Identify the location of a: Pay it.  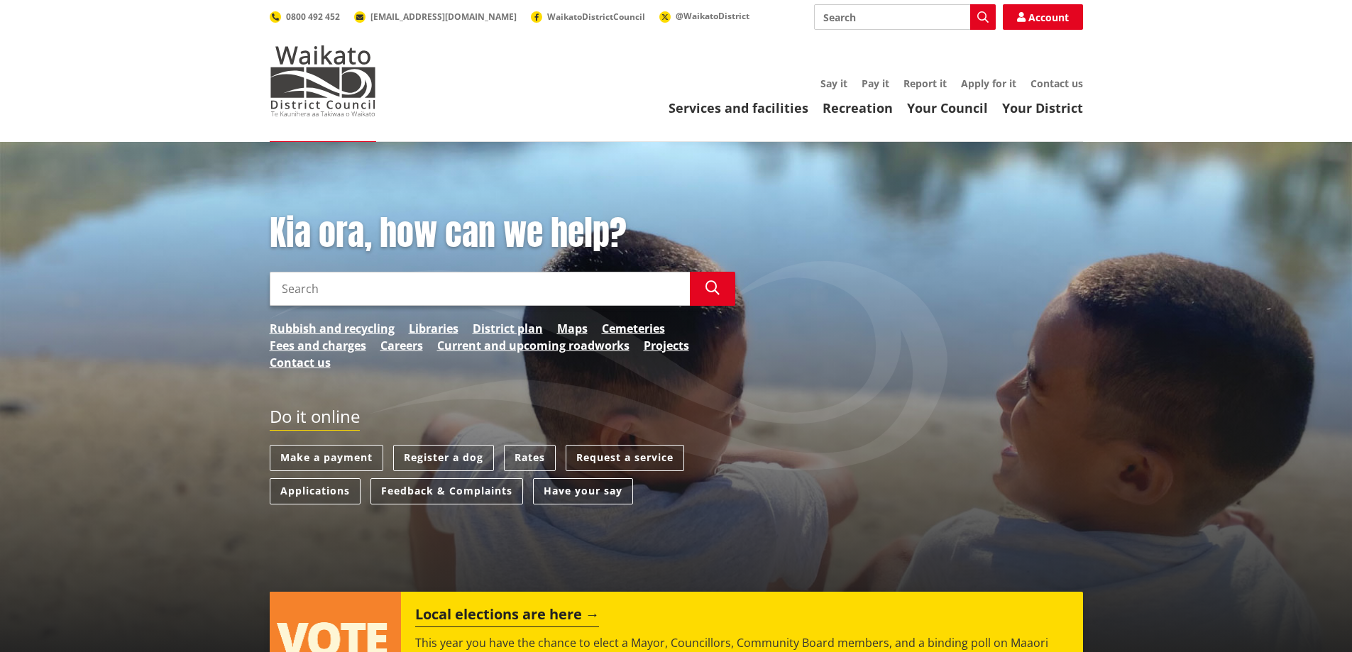
(875, 83).